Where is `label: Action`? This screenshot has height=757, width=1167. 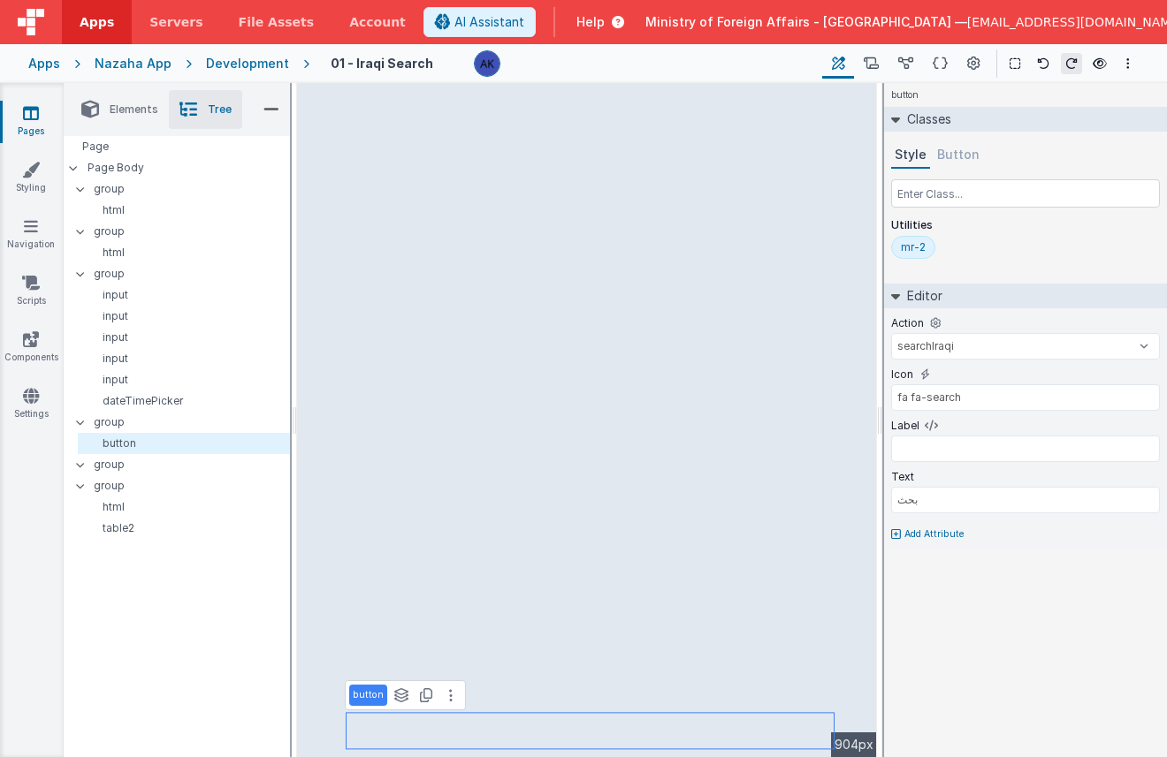
label: Action is located at coordinates (907, 323).